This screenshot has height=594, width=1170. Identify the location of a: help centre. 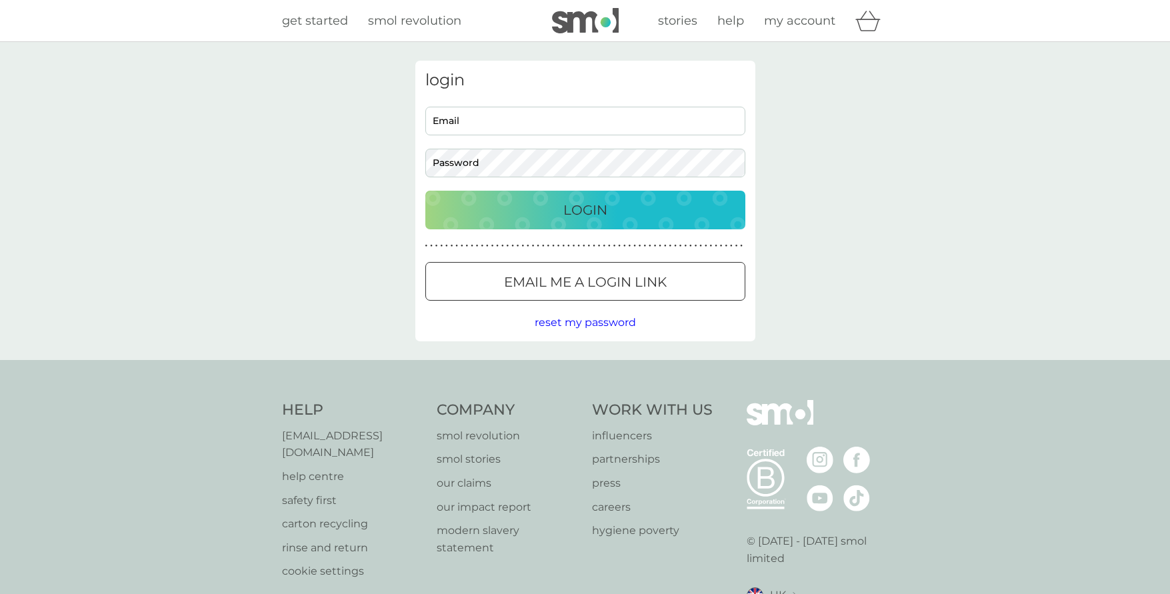
(353, 476).